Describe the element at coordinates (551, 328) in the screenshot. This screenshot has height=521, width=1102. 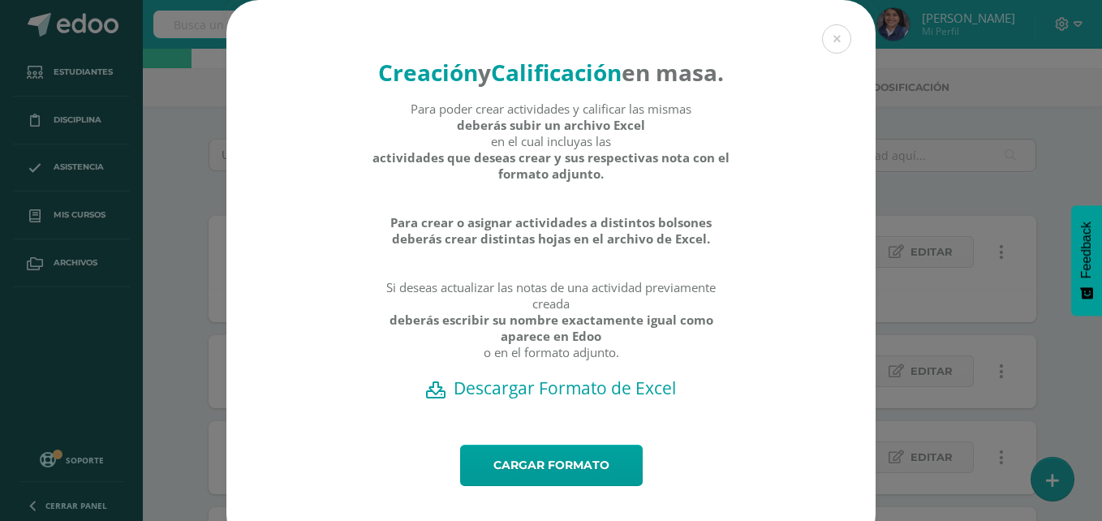
I see `strong: deberás escribir su nombre exactamente igual como aparece en Edoo` at that location.